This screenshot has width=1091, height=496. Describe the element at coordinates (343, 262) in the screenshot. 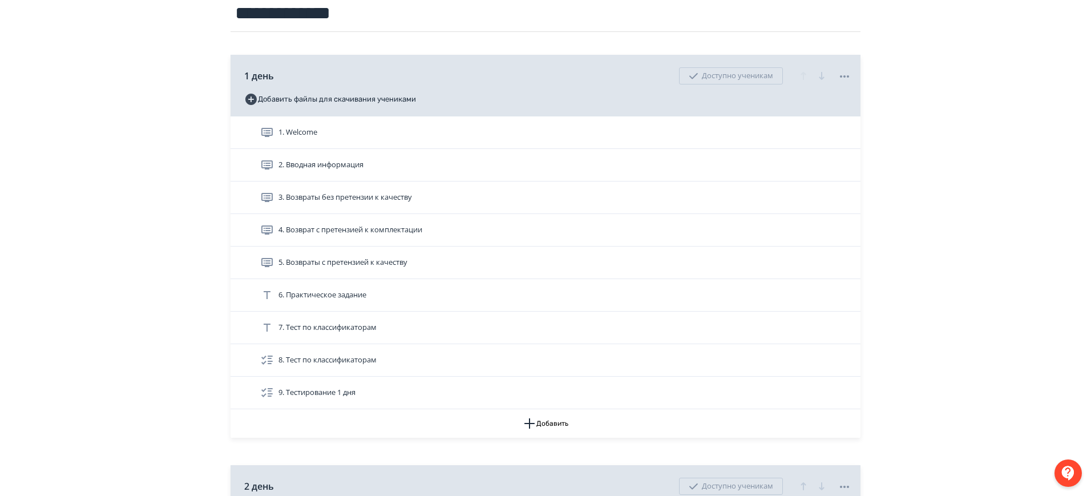

I see `span: 5. Возвраты с претензией к качеству` at that location.